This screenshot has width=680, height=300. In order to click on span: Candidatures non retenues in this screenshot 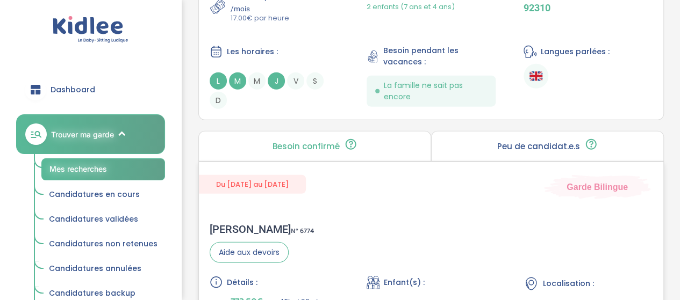, I will do `click(103, 244)`.